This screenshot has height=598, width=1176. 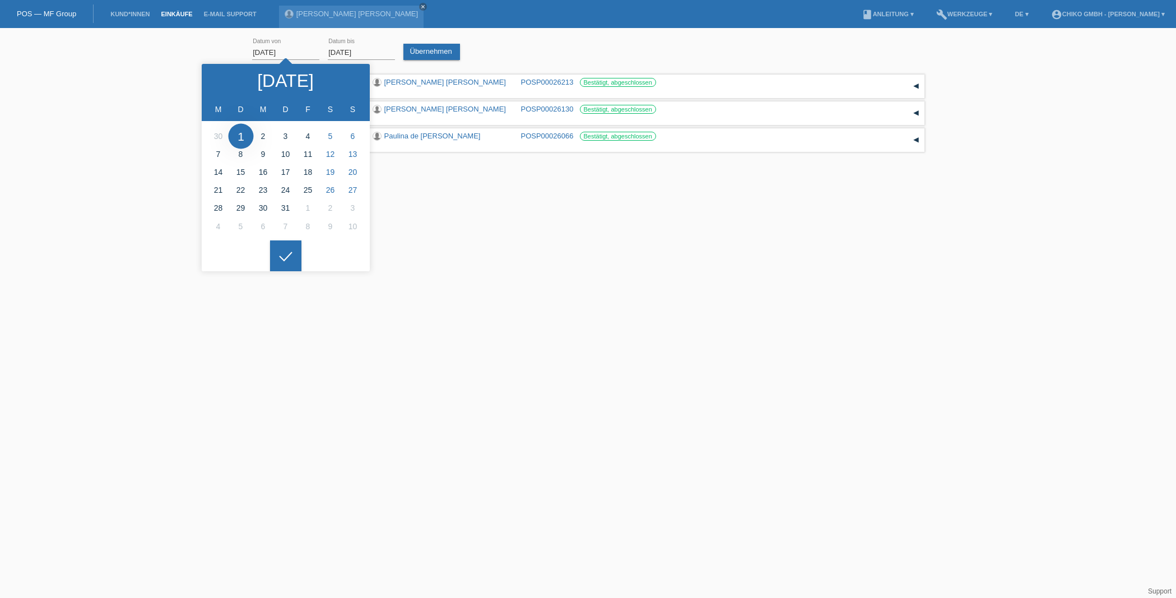 What do you see at coordinates (887, 14) in the screenshot?
I see `a: bookAnleitung ▾` at bounding box center [887, 14].